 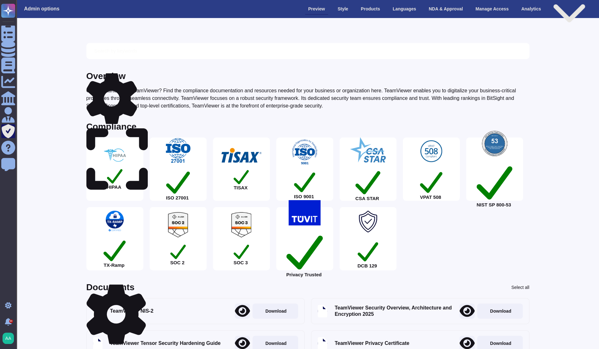 I want to click on div: Privacy Trusted, so click(x=305, y=254).